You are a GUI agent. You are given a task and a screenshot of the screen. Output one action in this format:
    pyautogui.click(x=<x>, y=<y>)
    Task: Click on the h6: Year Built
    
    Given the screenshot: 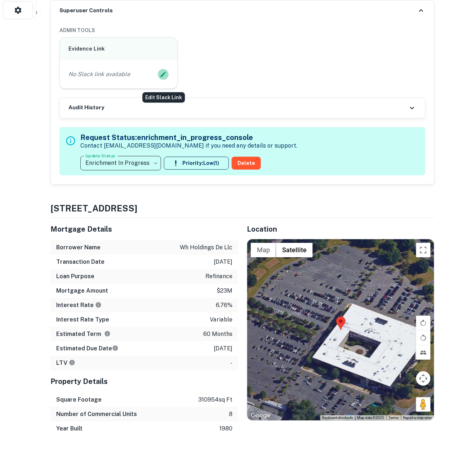 What is the action you would take?
    pyautogui.click(x=69, y=428)
    